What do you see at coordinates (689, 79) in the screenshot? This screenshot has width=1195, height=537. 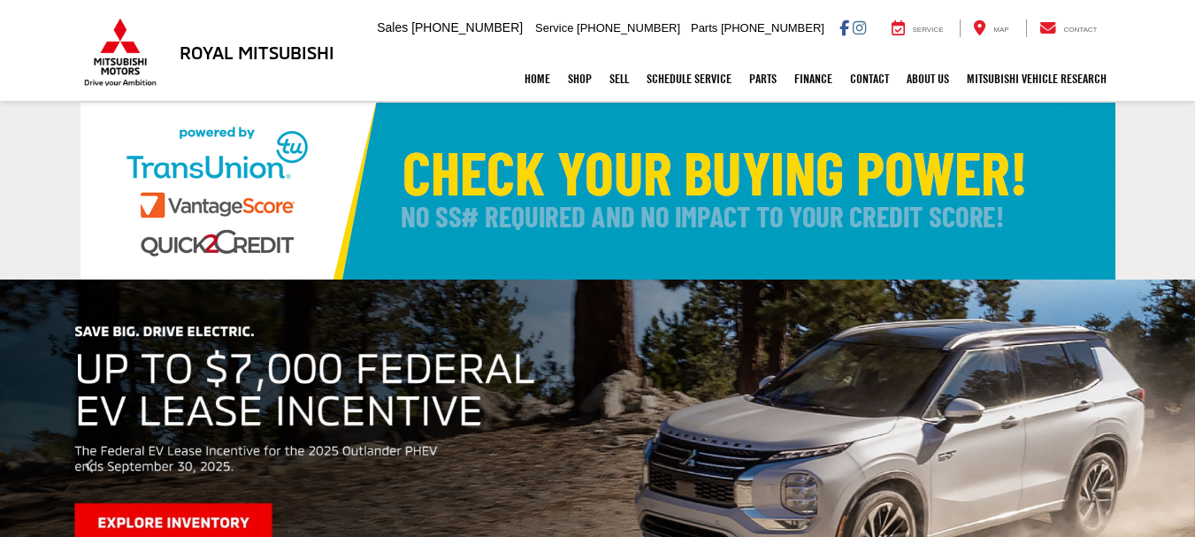 I see `a: Schedule Service: Opens in a new tab` at bounding box center [689, 79].